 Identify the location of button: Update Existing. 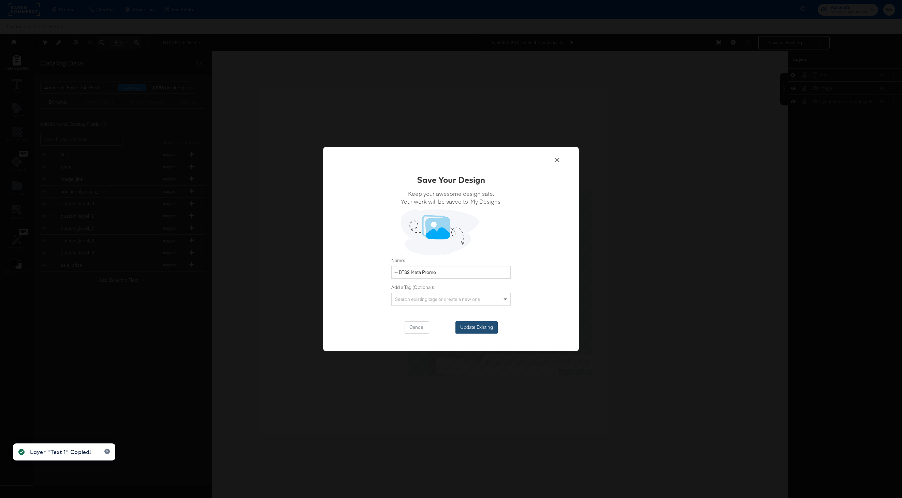
(477, 328).